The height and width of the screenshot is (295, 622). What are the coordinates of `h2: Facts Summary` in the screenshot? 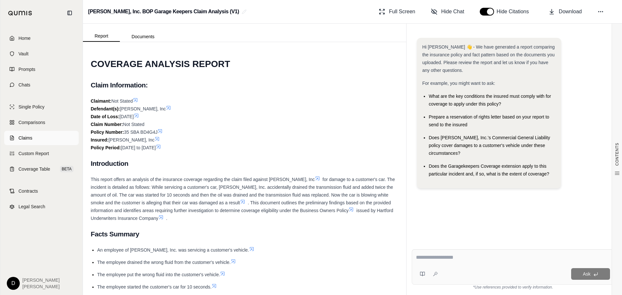 It's located at (245, 234).